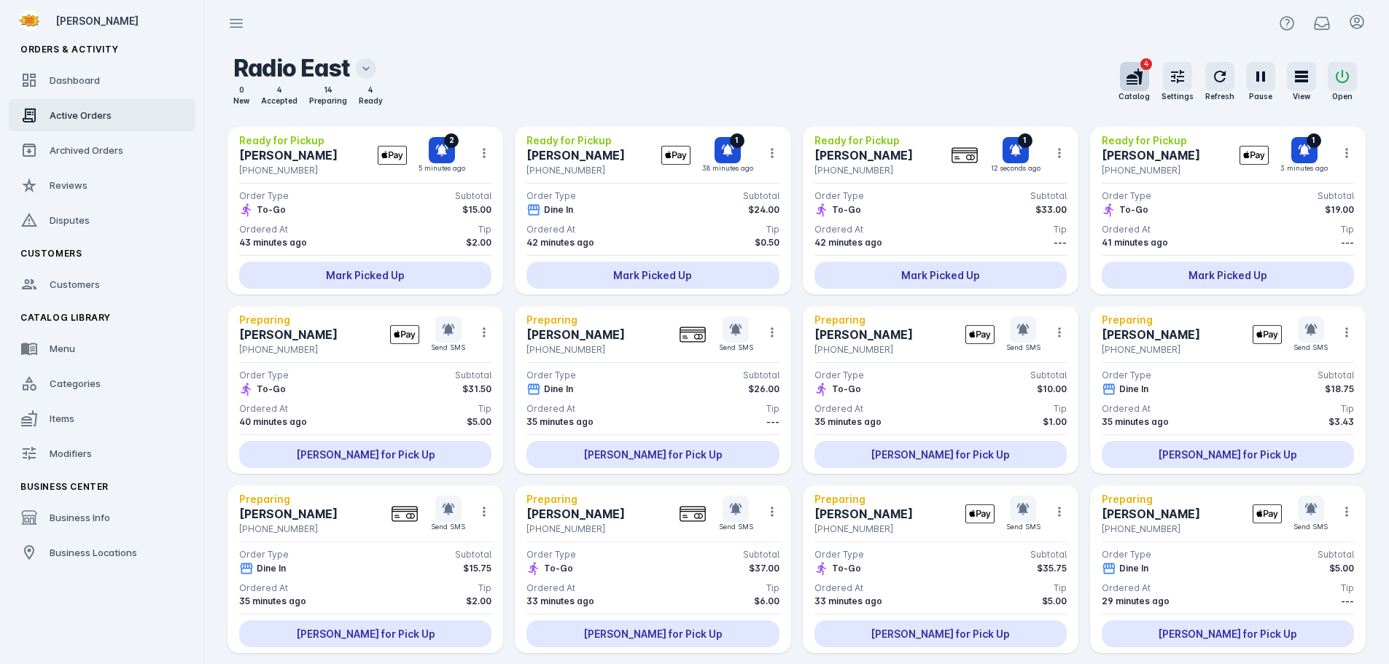 This screenshot has height=664, width=1389. Describe the element at coordinates (93, 553) in the screenshot. I see `span: Business Locations` at that location.